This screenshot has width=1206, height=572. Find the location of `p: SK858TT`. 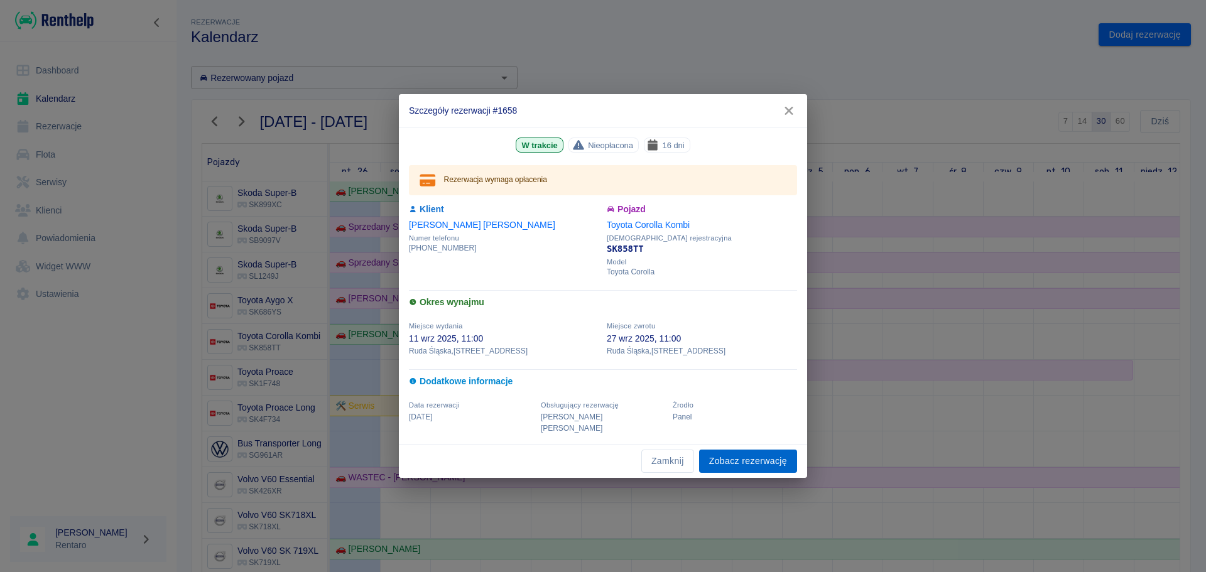

p: SK858TT is located at coordinates (702, 249).